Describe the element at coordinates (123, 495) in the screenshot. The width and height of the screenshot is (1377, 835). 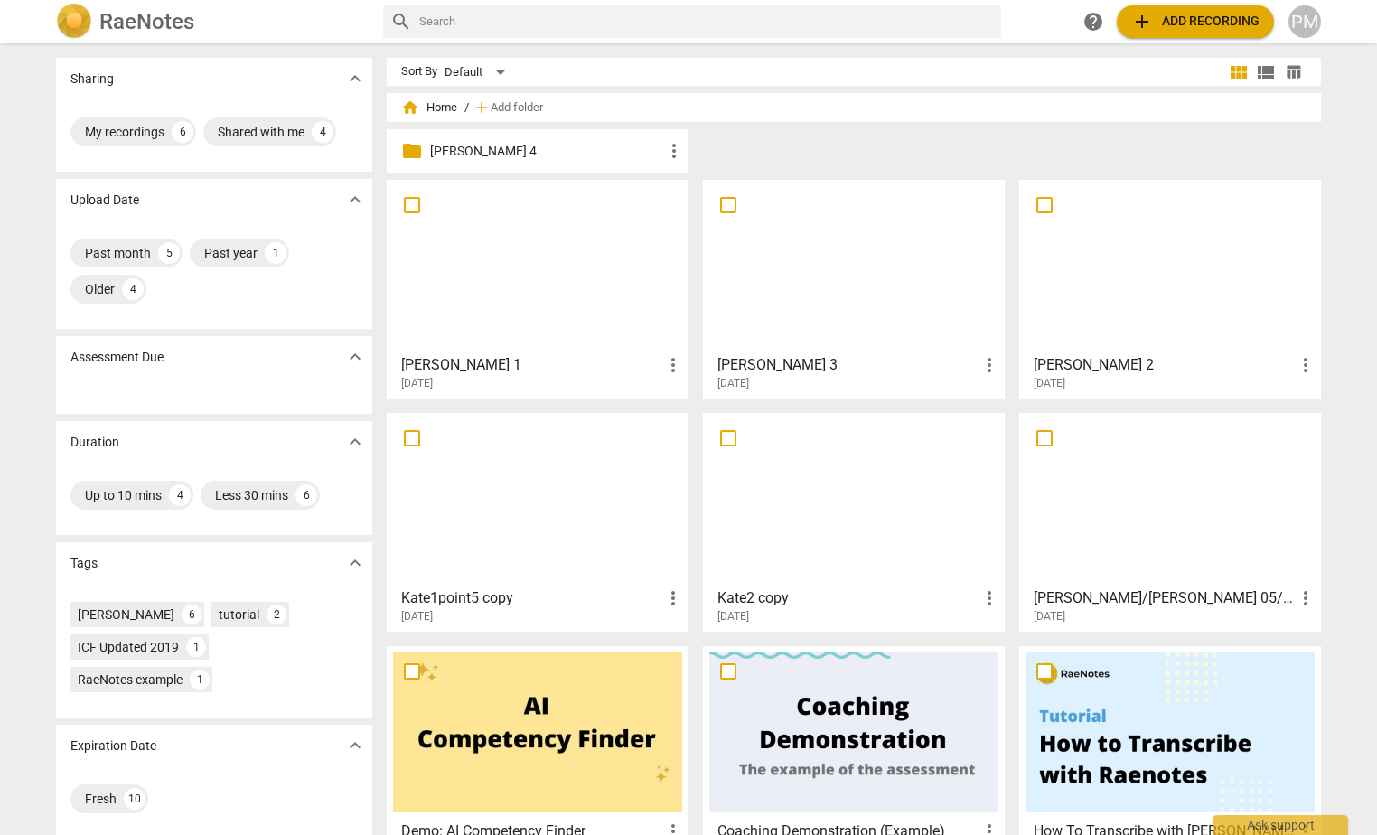
I see `div: Up to 10 mins` at that location.